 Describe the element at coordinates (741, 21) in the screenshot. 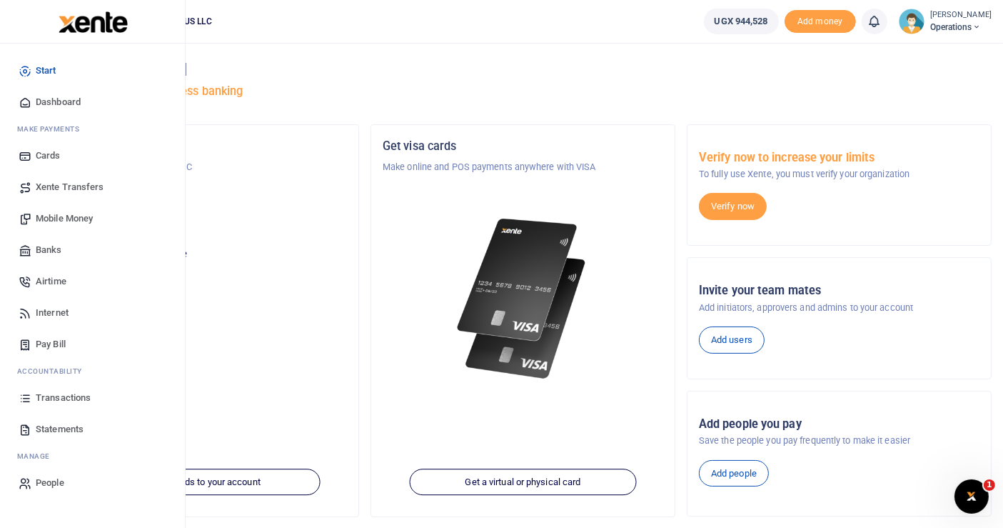

I see `li: Wallet ballance` at that location.